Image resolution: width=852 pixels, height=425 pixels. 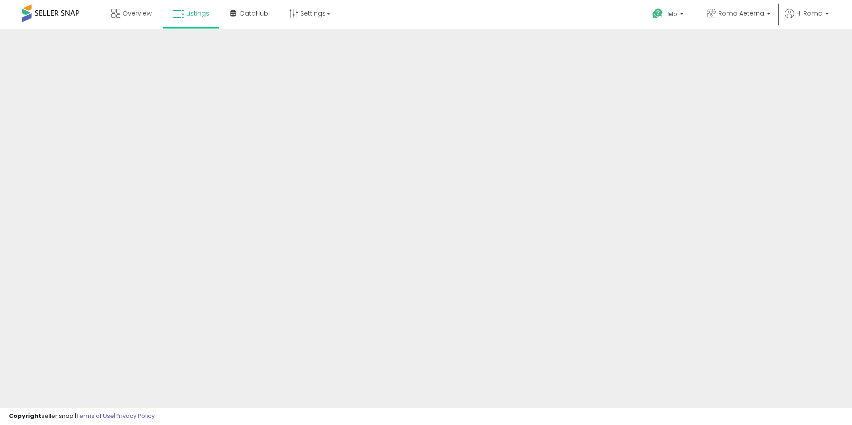 I want to click on a: Help, so click(x=669, y=15).